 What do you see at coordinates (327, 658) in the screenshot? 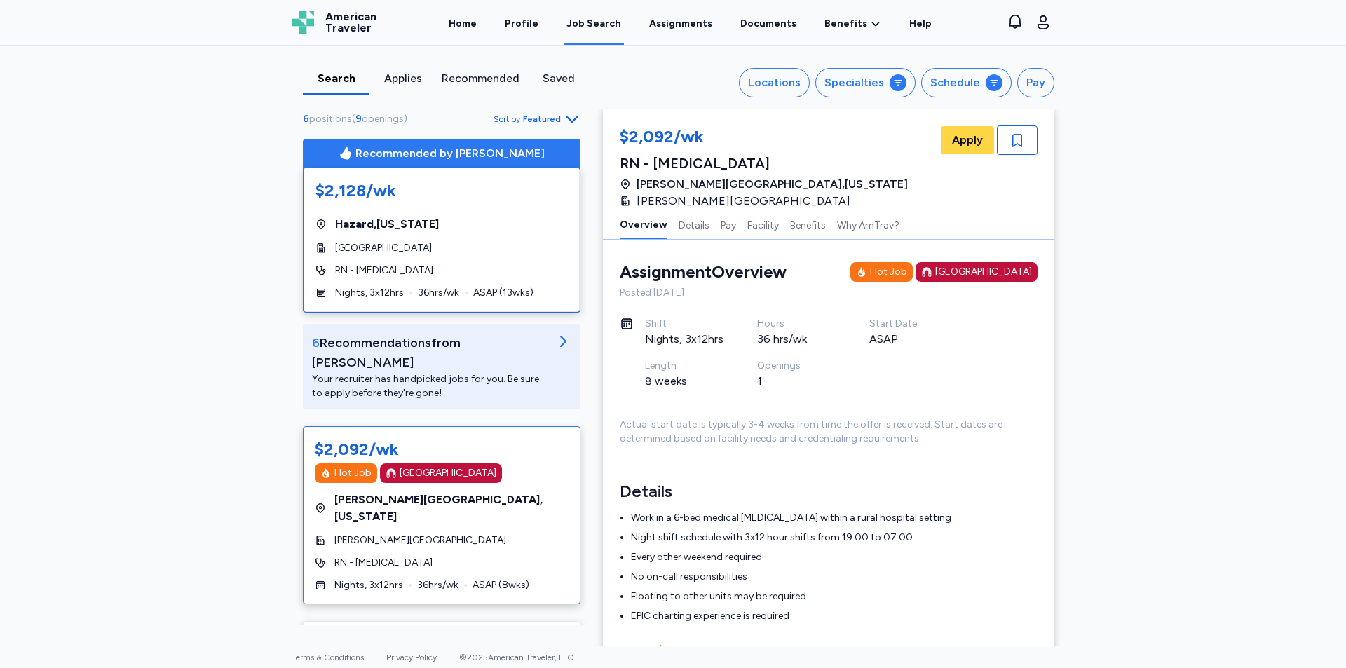
I see `a: Terms & Conditions` at bounding box center [327, 658].